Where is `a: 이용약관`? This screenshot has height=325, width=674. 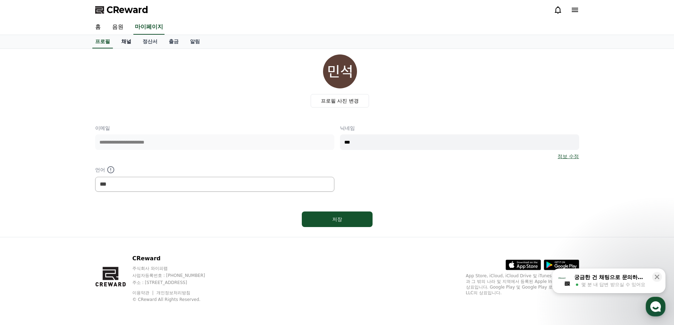 a: 이용약관 is located at coordinates (143, 293).